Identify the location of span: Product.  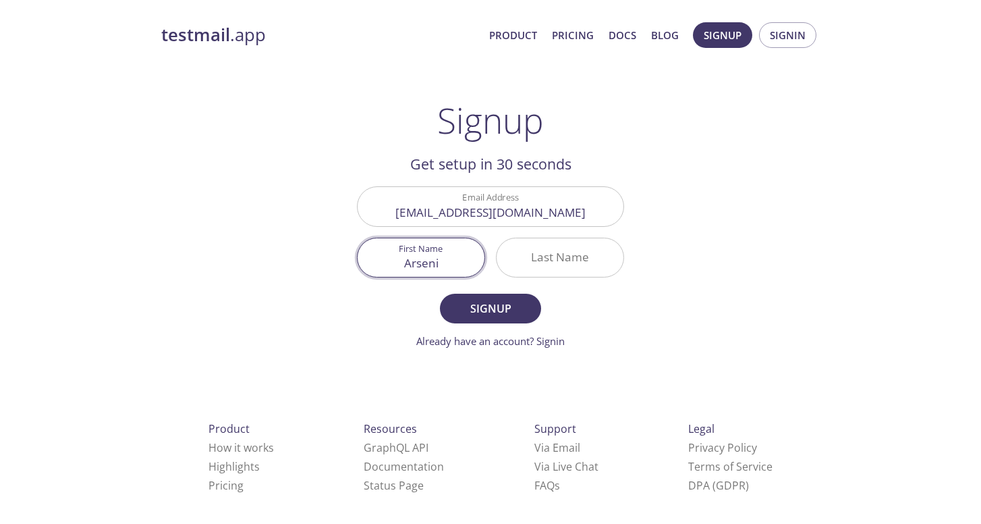
(229, 429).